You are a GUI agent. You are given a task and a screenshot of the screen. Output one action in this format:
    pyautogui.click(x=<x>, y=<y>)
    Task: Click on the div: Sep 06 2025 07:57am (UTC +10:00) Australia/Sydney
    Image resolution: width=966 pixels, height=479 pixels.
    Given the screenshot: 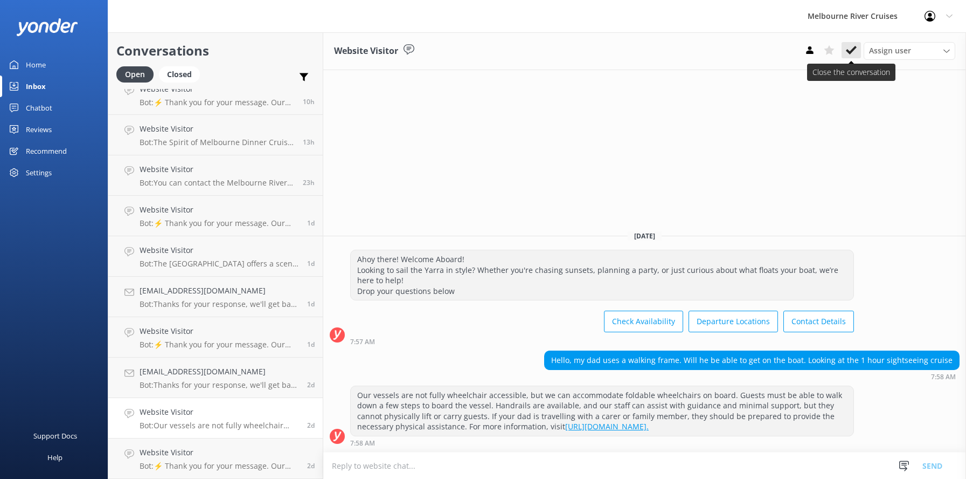 What is the action you would take?
    pyautogui.click(x=602, y=341)
    